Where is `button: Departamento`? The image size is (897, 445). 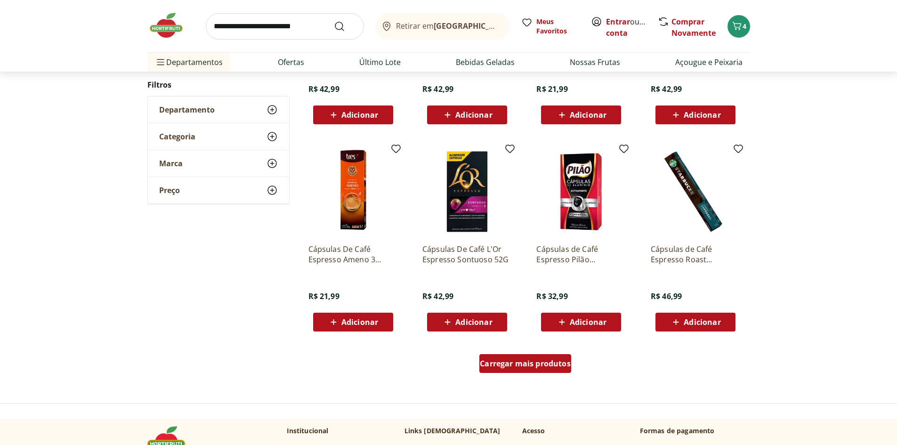
button: Departamento is located at coordinates (218, 110).